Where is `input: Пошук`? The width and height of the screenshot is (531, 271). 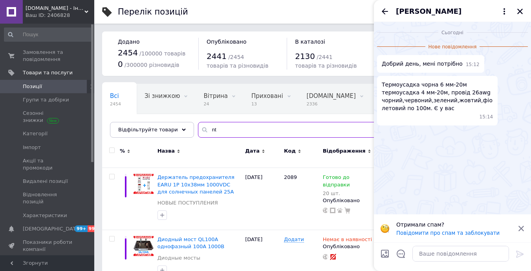
input: Пошук is located at coordinates (48, 35).